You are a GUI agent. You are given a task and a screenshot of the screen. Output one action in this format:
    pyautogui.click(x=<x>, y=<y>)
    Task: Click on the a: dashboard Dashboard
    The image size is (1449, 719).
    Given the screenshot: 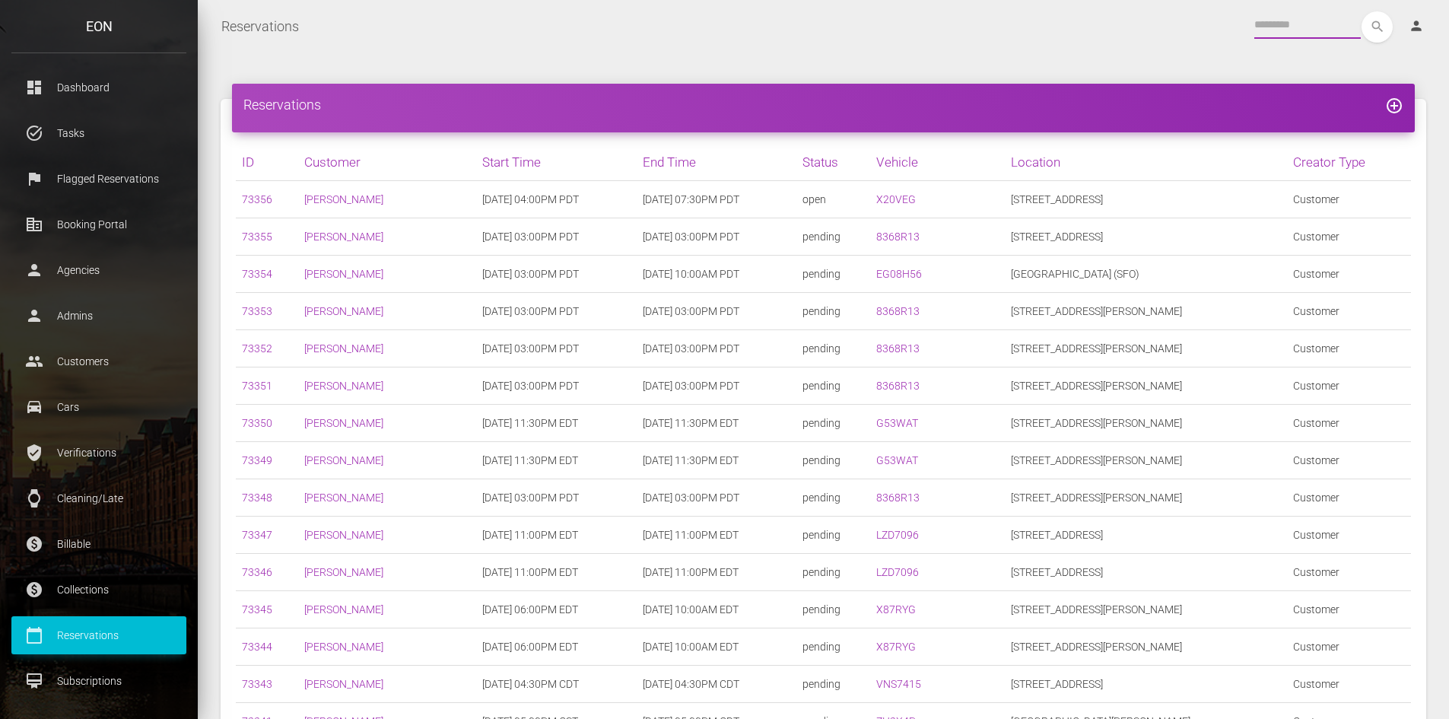 What is the action you would take?
    pyautogui.click(x=99, y=87)
    